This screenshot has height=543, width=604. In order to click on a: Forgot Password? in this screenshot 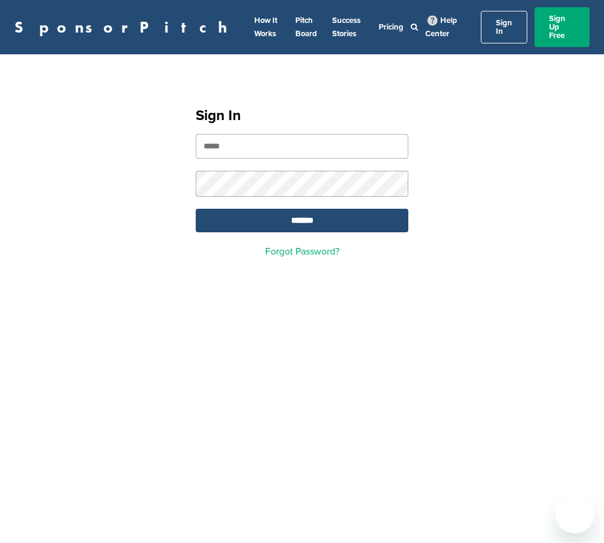, I will do `click(302, 252)`.